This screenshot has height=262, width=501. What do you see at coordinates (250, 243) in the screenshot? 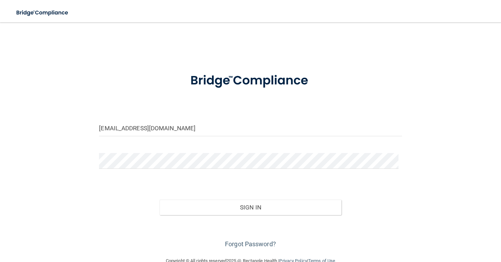
I see `a: Forgot Password?` at bounding box center [250, 243].